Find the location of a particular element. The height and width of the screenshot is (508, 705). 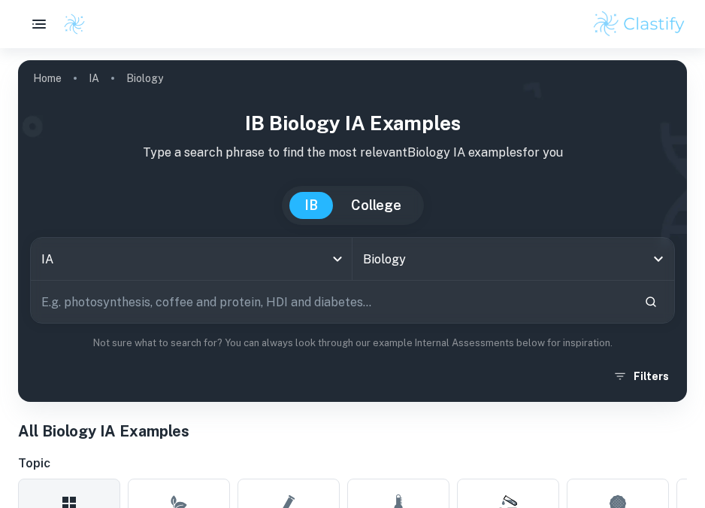

h1: All Biology IA Examples is located at coordinates (353, 431).